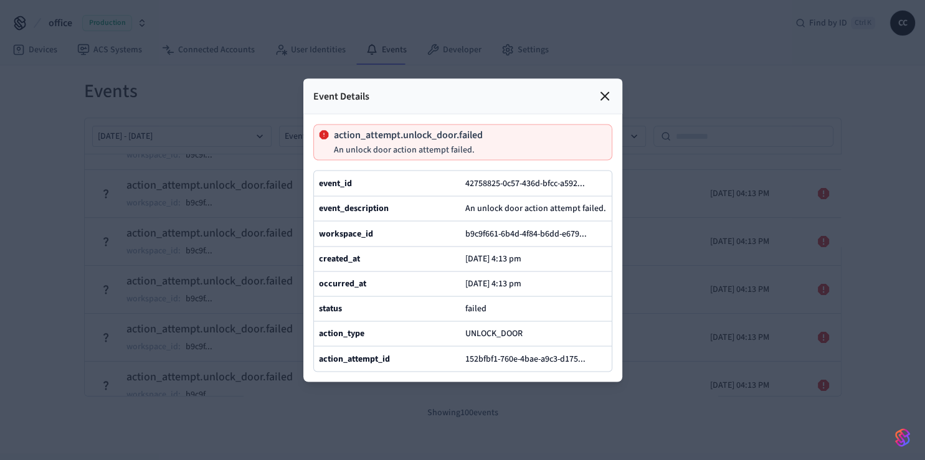 This screenshot has height=460, width=925. Describe the element at coordinates (354, 359) in the screenshot. I see `b: action_attempt_id` at that location.